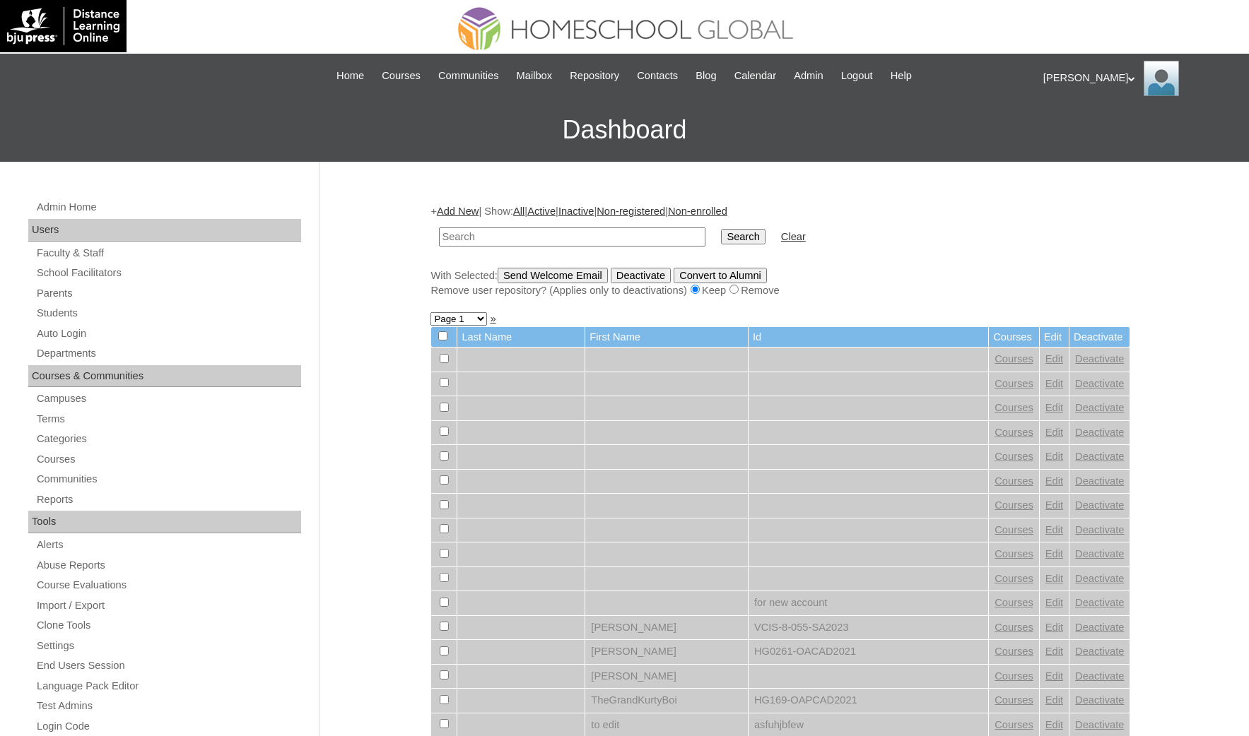  I want to click on td: Edit, so click(1054, 337).